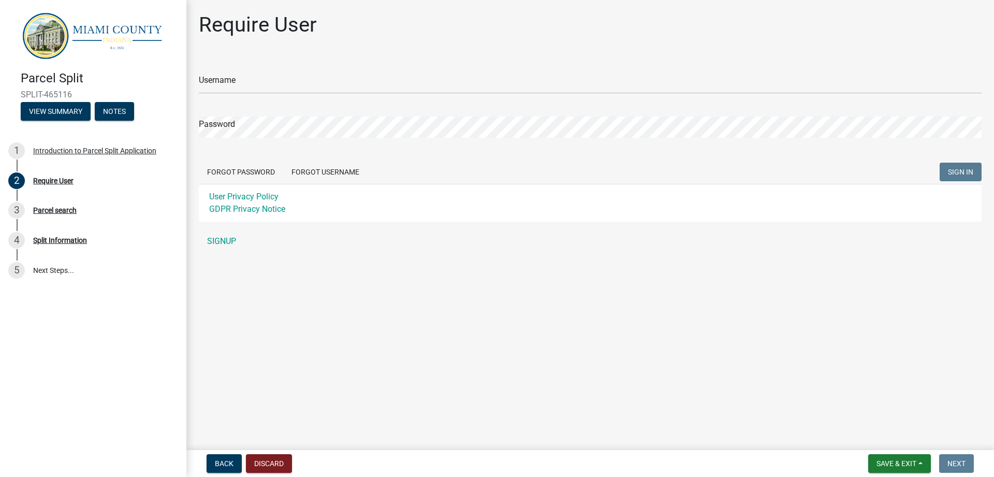  I want to click on div: 4, so click(17, 240).